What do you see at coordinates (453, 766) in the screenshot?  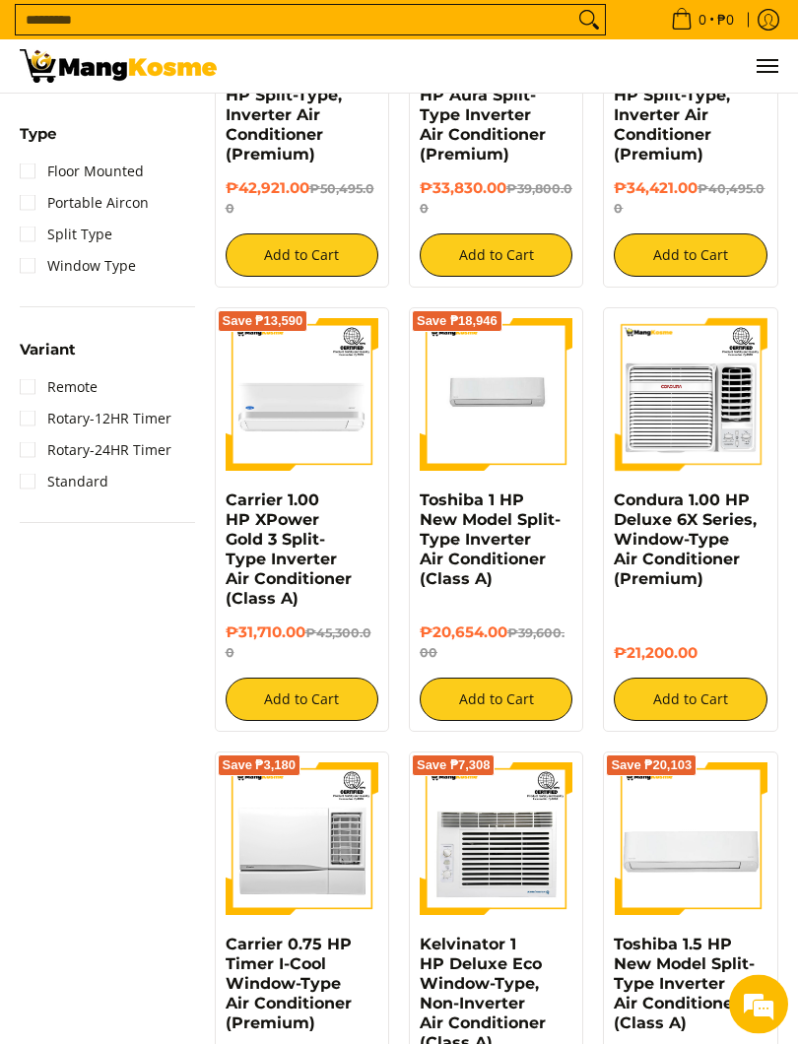 I see `span: Save ₱7,308` at bounding box center [453, 766].